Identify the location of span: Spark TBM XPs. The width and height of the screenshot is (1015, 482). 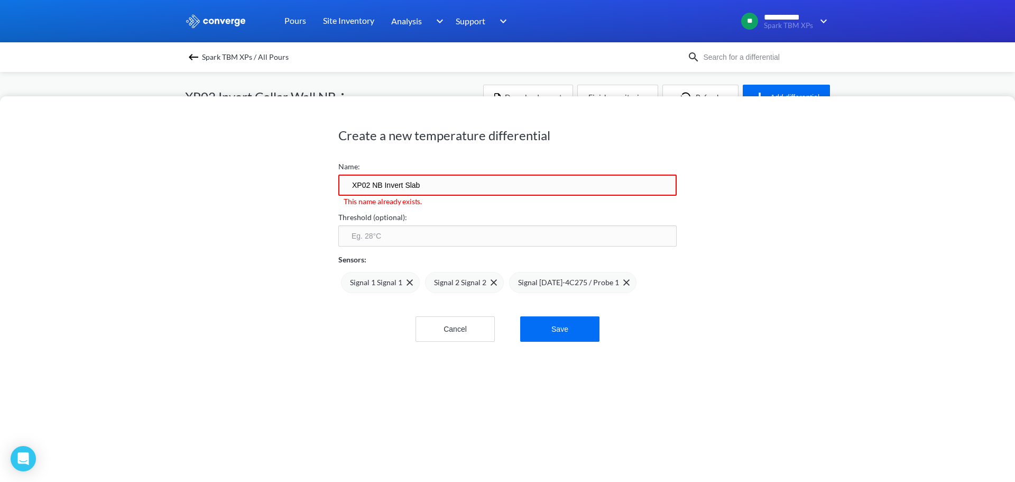
(789, 25).